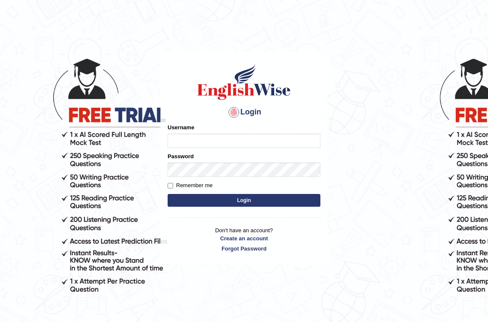 The height and width of the screenshot is (322, 488). What do you see at coordinates (244, 200) in the screenshot?
I see `button: Login` at bounding box center [244, 200].